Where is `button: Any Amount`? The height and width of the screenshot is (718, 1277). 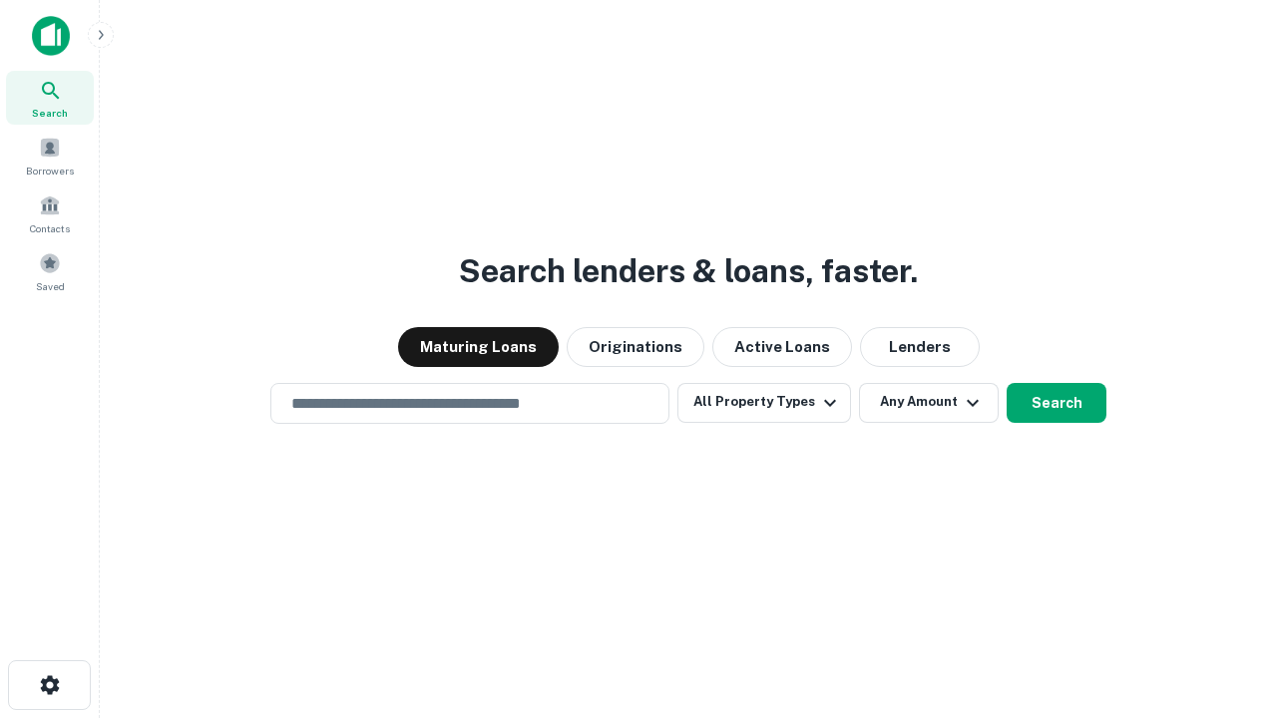 button: Any Amount is located at coordinates (929, 403).